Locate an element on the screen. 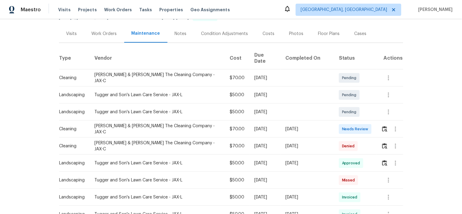  span: Geo Assignments is located at coordinates (210, 10).